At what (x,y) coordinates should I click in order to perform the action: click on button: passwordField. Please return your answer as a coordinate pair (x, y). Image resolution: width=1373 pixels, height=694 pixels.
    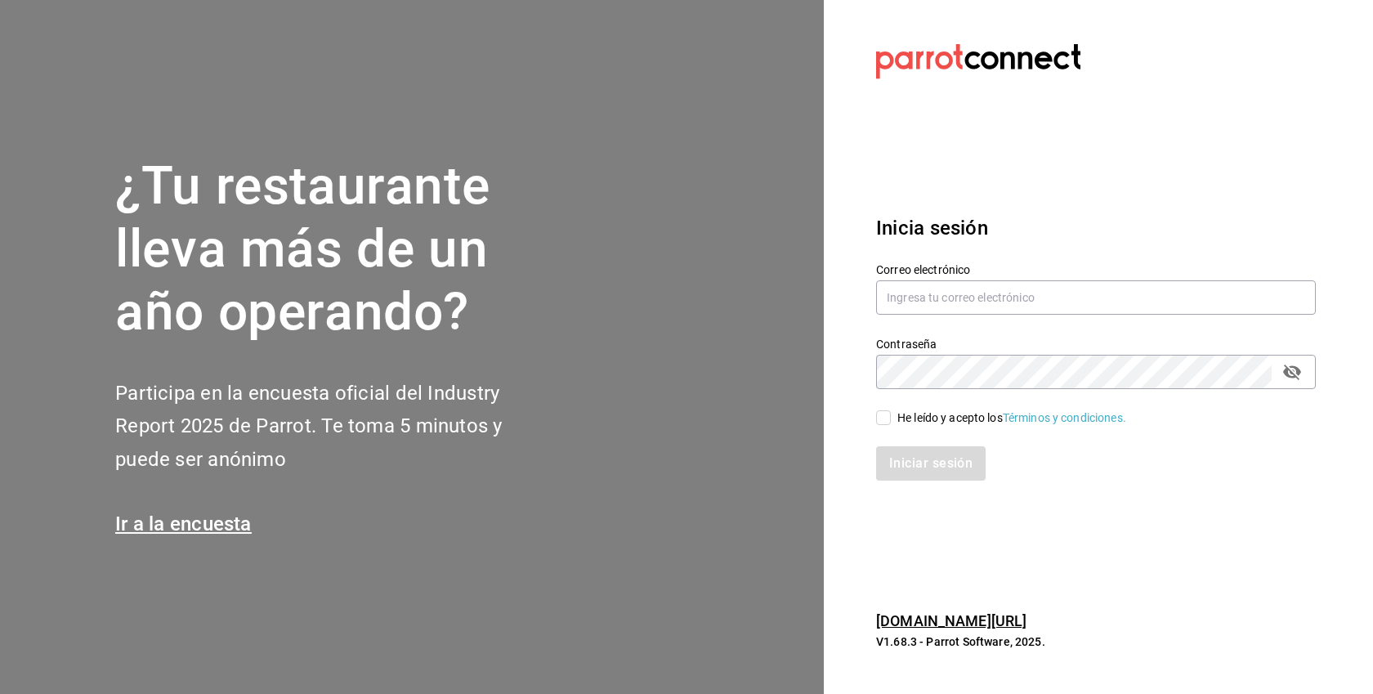
    Looking at the image, I should click on (1292, 372).